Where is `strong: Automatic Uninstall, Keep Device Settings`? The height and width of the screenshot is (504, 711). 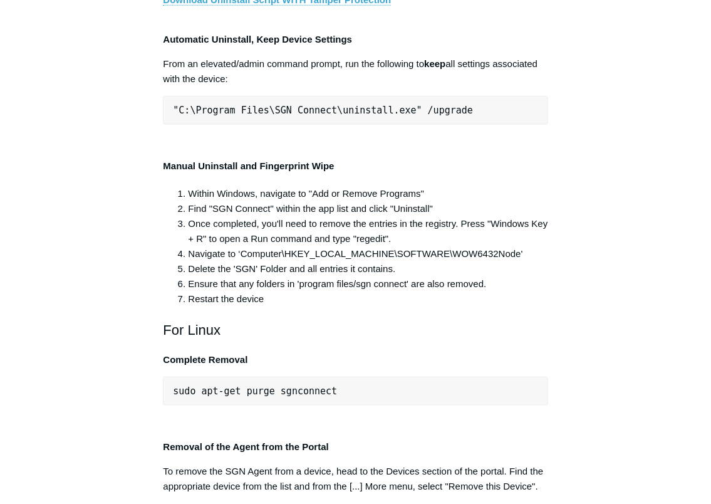 strong: Automatic Uninstall, Keep Device Settings is located at coordinates (258, 39).